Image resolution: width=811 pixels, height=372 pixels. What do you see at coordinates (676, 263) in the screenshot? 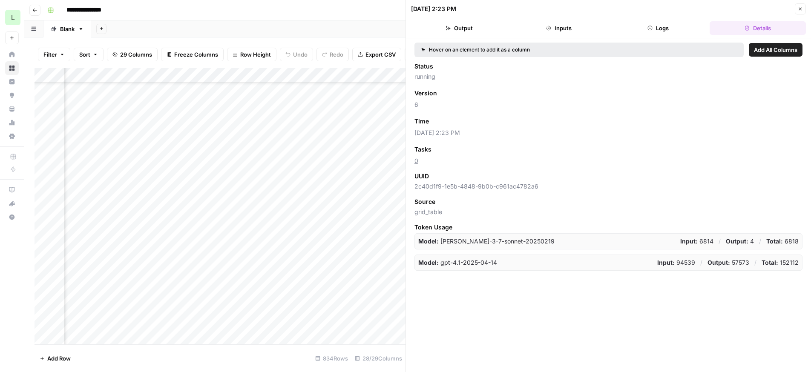
I see `p: 94539` at bounding box center [676, 263].